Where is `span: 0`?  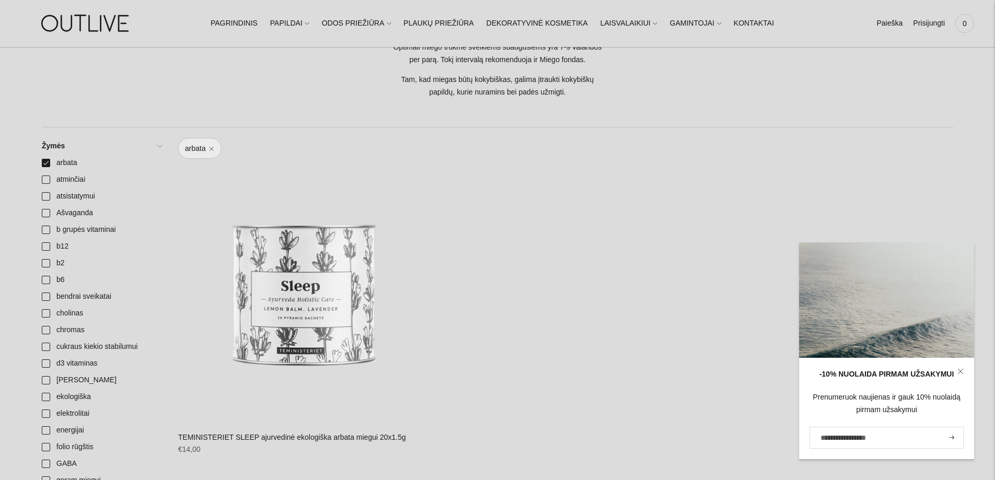 span: 0 is located at coordinates (965, 24).